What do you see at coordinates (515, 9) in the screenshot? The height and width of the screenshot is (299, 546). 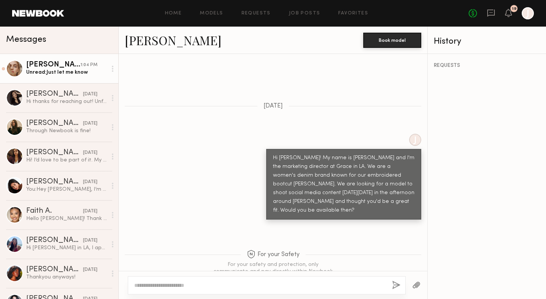 I see `div: 19` at bounding box center [515, 9].